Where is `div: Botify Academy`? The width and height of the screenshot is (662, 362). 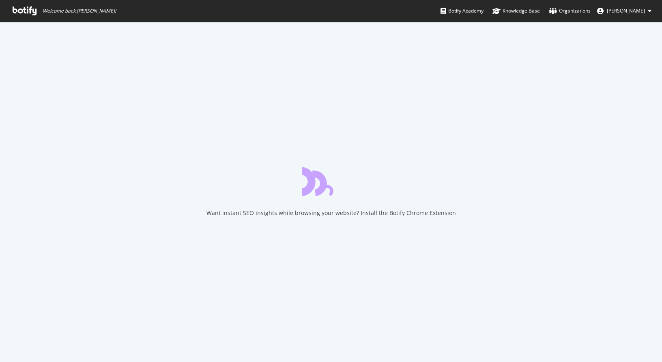
div: Botify Academy is located at coordinates (462, 11).